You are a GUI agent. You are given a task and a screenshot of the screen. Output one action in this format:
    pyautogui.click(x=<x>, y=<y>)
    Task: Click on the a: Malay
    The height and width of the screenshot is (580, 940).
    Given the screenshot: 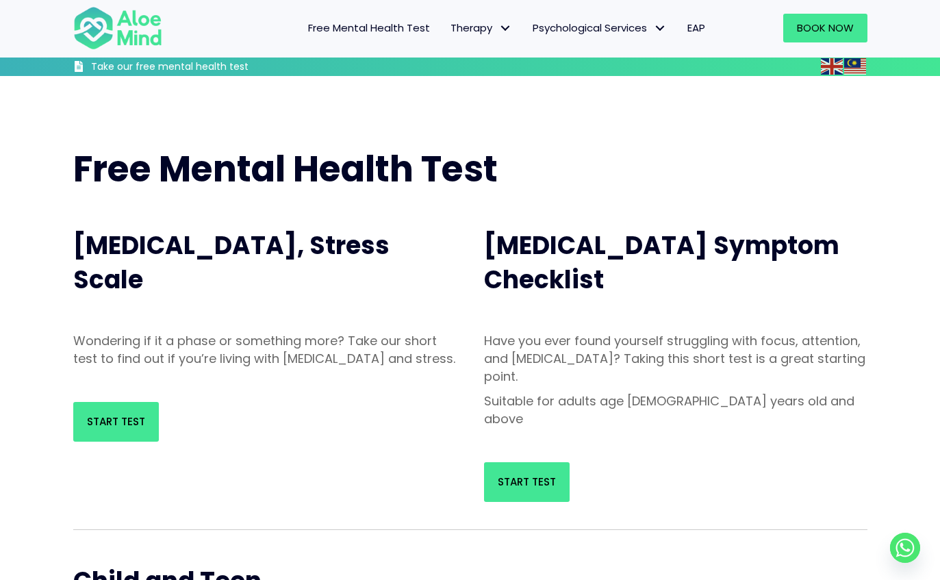 What is the action you would take?
    pyautogui.click(x=856, y=66)
    